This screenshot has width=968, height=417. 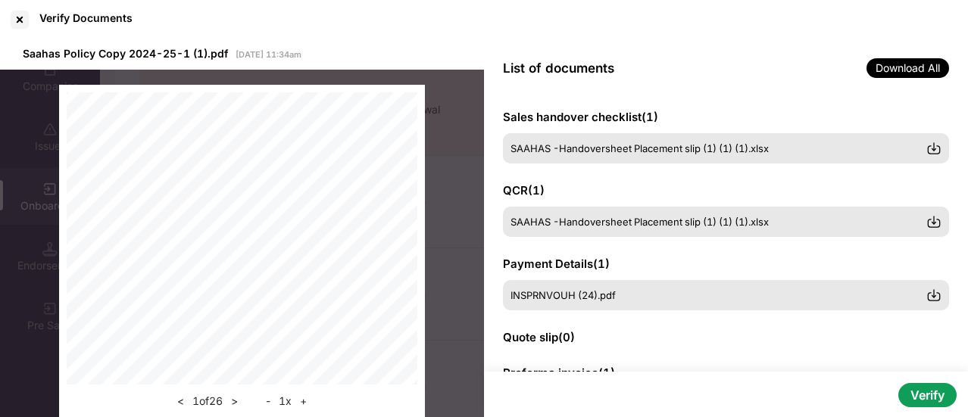 I want to click on span: List of documents, so click(x=558, y=68).